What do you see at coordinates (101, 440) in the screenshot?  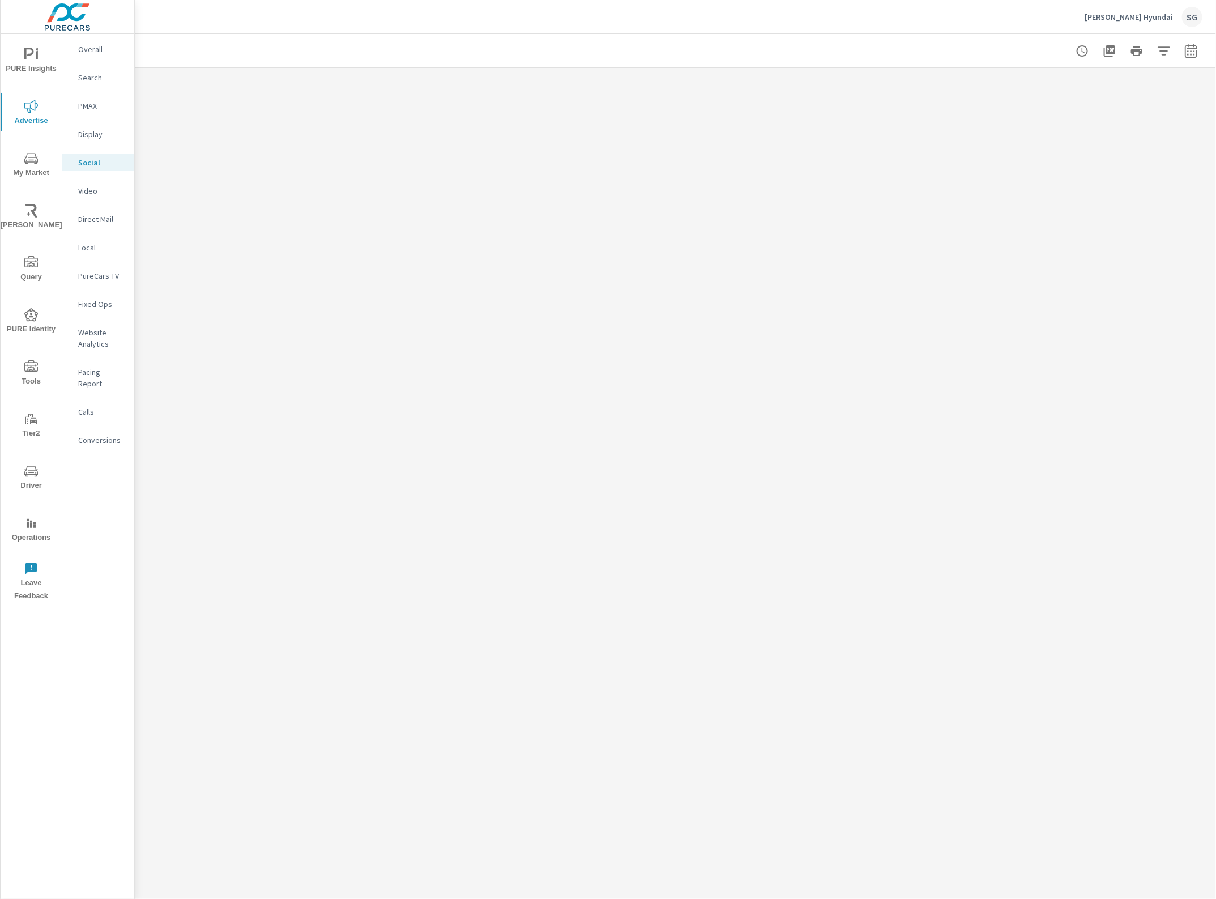 I see `p: Conversions` at bounding box center [101, 440].